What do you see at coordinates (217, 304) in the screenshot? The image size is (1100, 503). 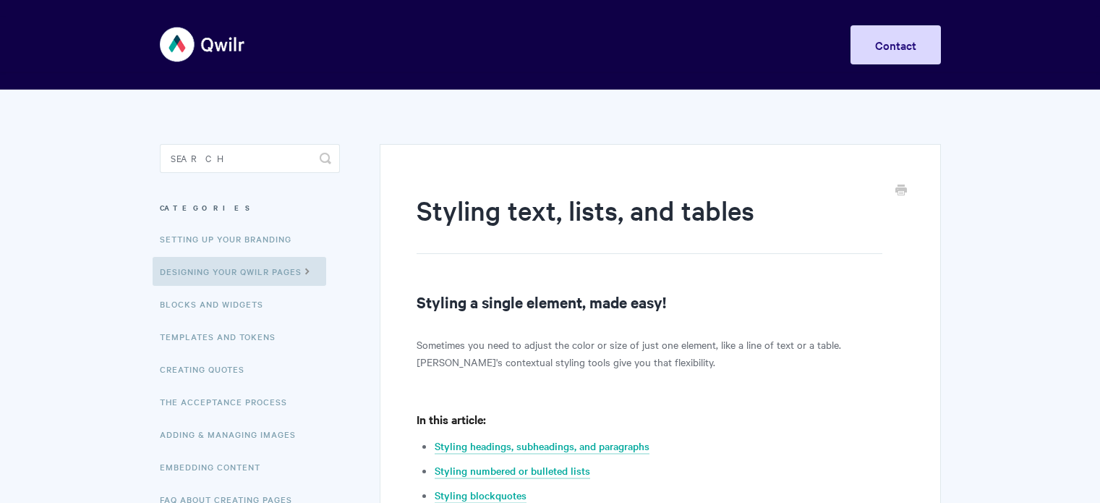 I see `a: Blocks and Widgets` at bounding box center [217, 304].